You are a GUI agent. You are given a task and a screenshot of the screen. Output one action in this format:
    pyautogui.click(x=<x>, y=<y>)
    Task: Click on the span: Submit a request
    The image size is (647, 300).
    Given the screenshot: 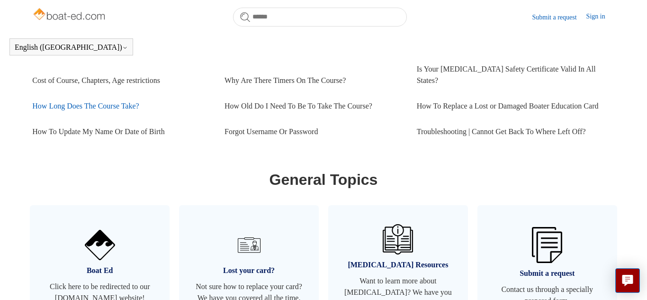 What is the action you would take?
    pyautogui.click(x=547, y=273)
    